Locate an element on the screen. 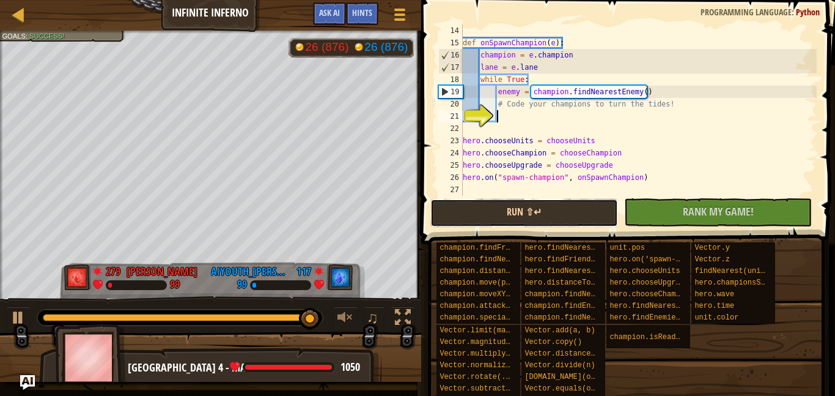  span: hero.time is located at coordinates (714, 306).